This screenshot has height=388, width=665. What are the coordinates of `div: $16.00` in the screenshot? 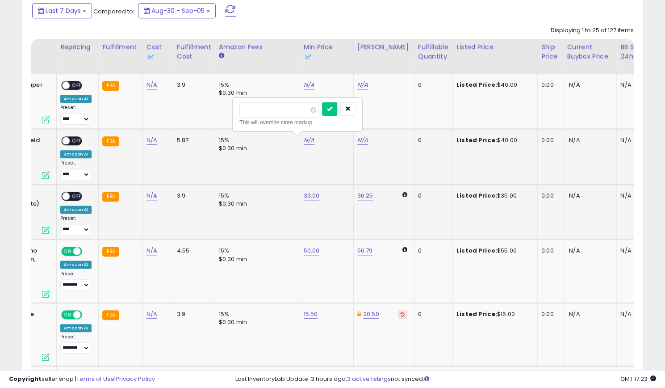 It's located at (494, 314).